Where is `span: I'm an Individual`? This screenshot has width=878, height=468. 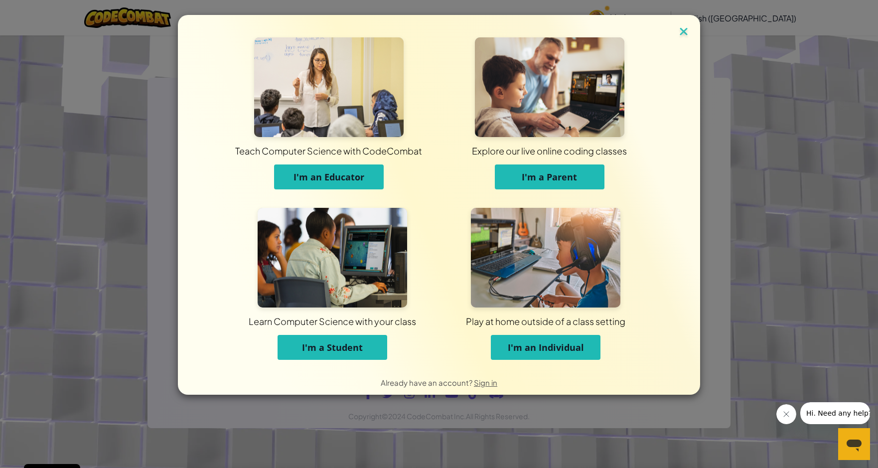
span: I'm an Individual is located at coordinates (546, 348).